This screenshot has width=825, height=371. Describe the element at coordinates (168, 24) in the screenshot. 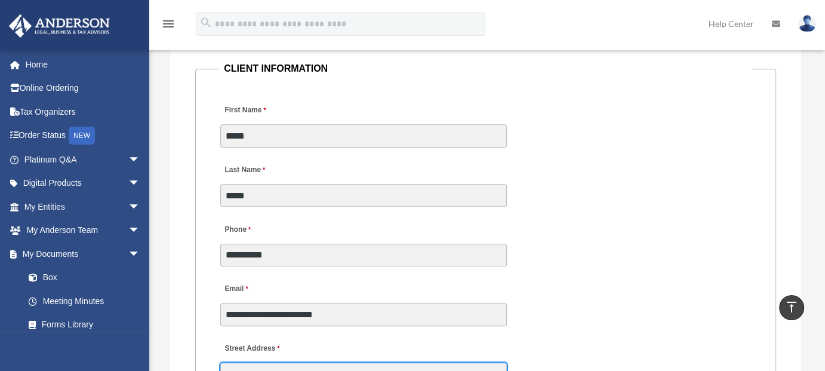

I see `i: menu` at that location.